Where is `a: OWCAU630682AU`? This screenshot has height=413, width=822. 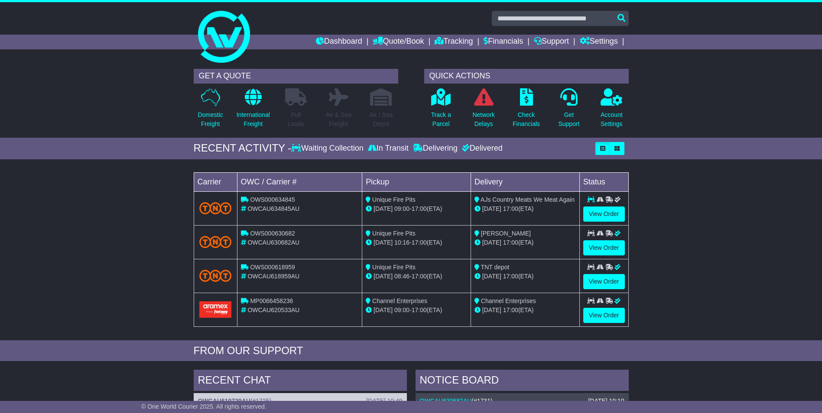 a: OWCAU630682AU is located at coordinates (446, 401).